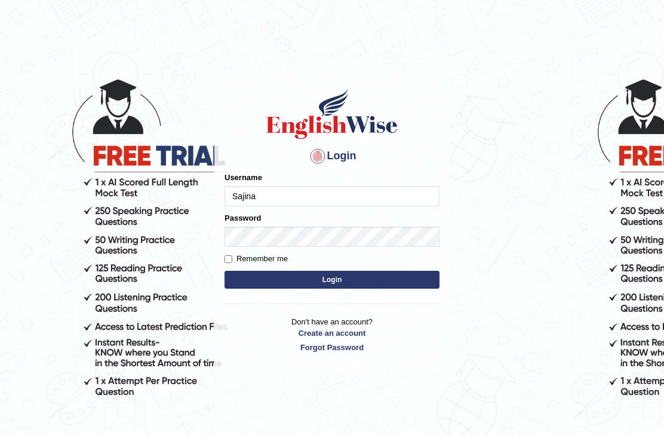 The height and width of the screenshot is (436, 664). Describe the element at coordinates (243, 177) in the screenshot. I see `label: Username` at that location.